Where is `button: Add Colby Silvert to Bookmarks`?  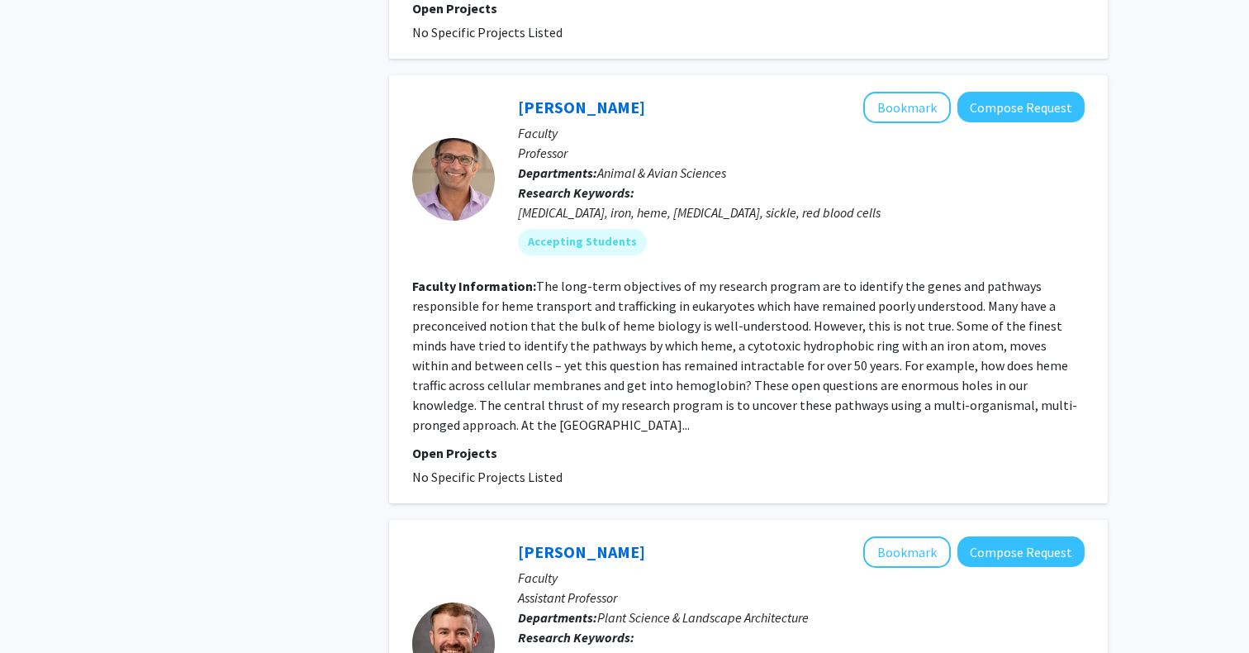
button: Add Colby Silvert to Bookmarks is located at coordinates (907, 552).